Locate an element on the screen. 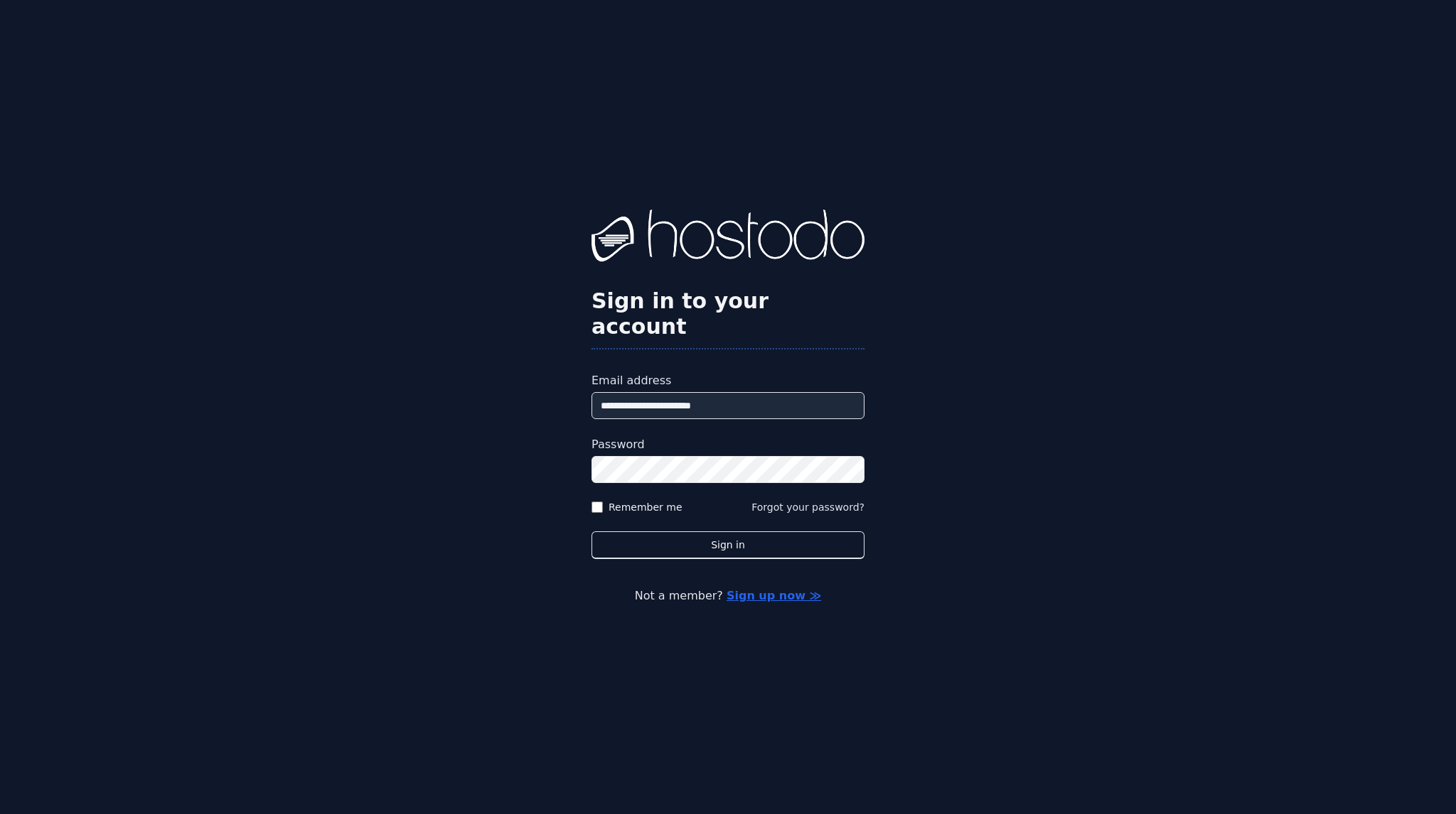  h2: Sign in to your account is located at coordinates (728, 314).